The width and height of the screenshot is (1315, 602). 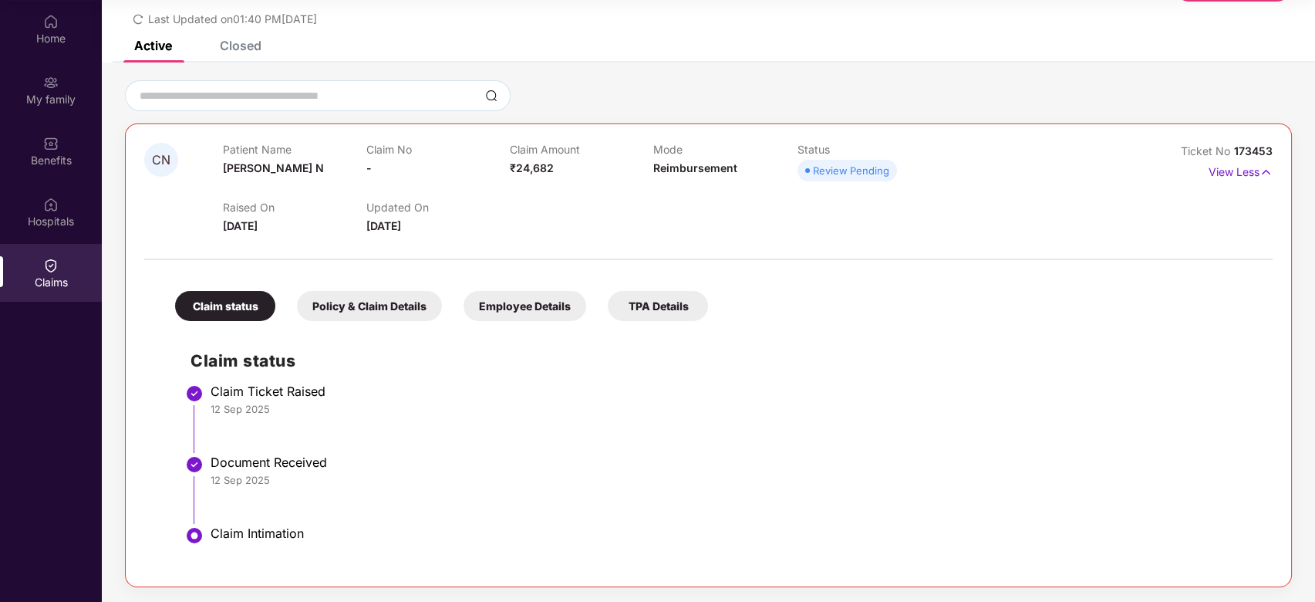 What do you see at coordinates (658, 305) in the screenshot?
I see `div: TPA Details` at bounding box center [658, 305].